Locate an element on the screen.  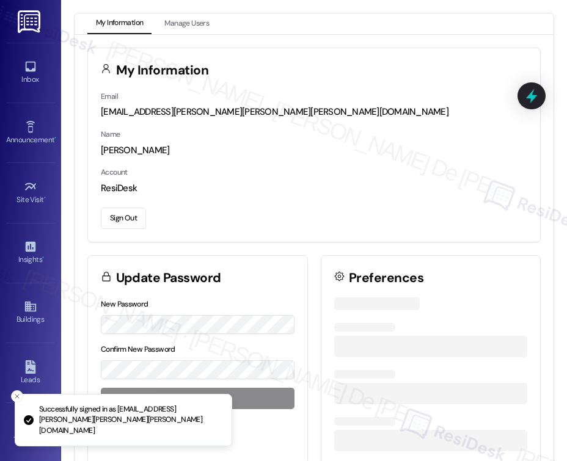
h3: Preferences is located at coordinates (386, 278).